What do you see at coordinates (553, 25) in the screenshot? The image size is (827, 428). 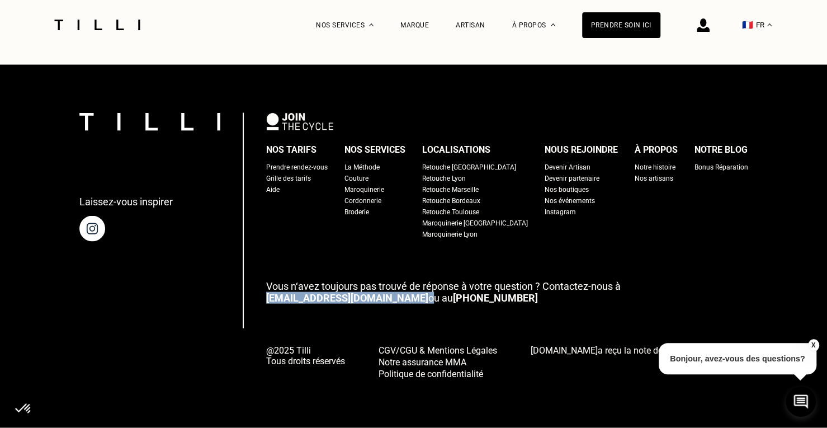 I see `img: Menu déroulant à propos` at bounding box center [553, 25].